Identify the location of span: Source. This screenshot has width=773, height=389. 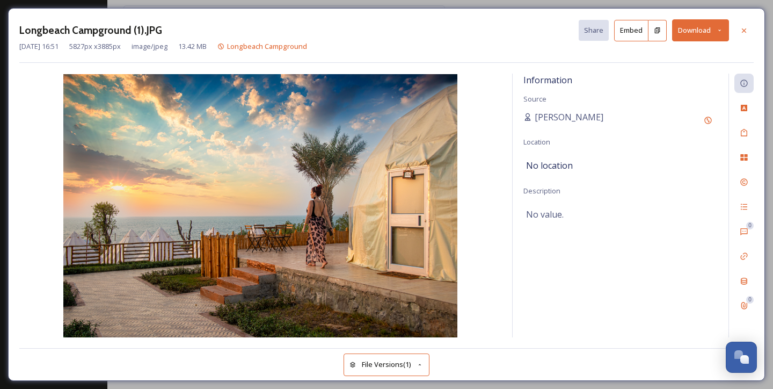
(535, 99).